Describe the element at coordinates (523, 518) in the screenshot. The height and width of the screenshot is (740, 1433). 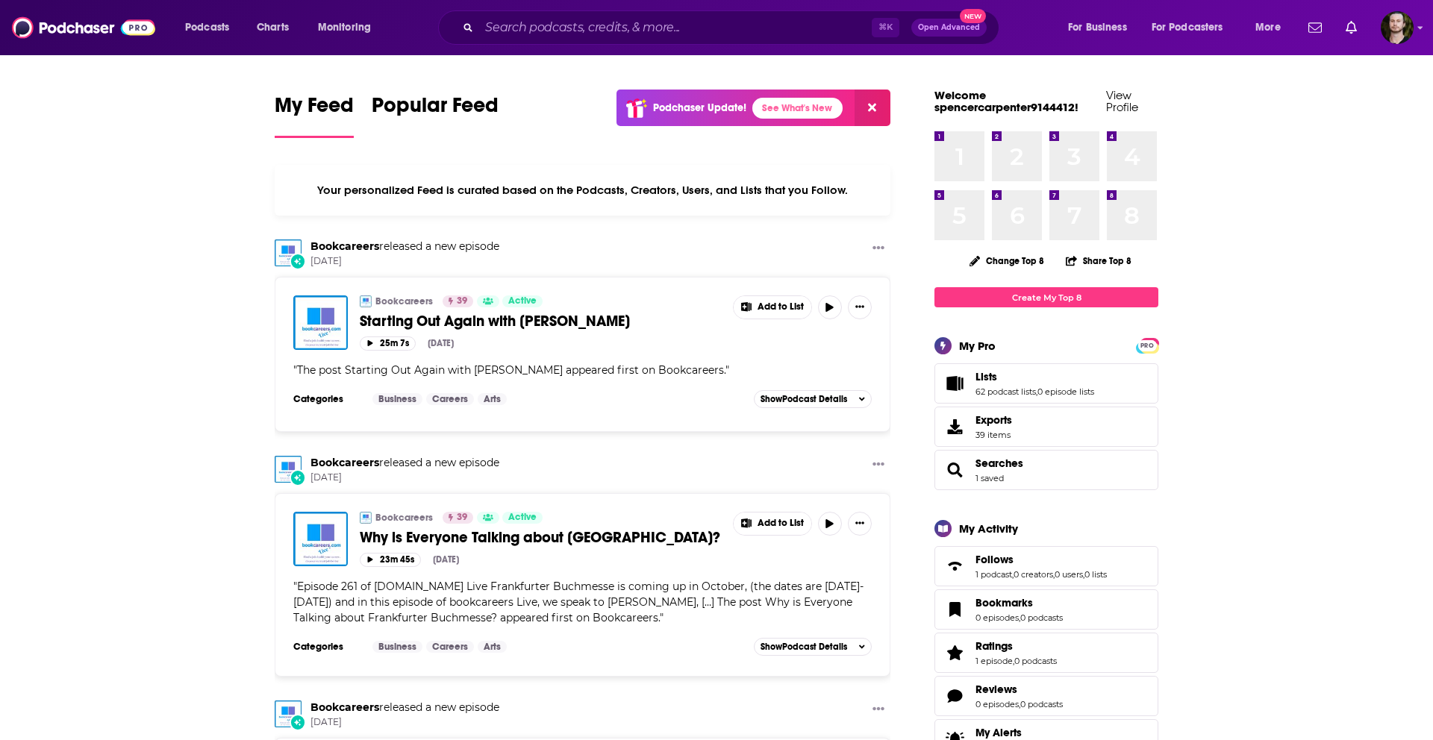
I see `a: Active` at that location.